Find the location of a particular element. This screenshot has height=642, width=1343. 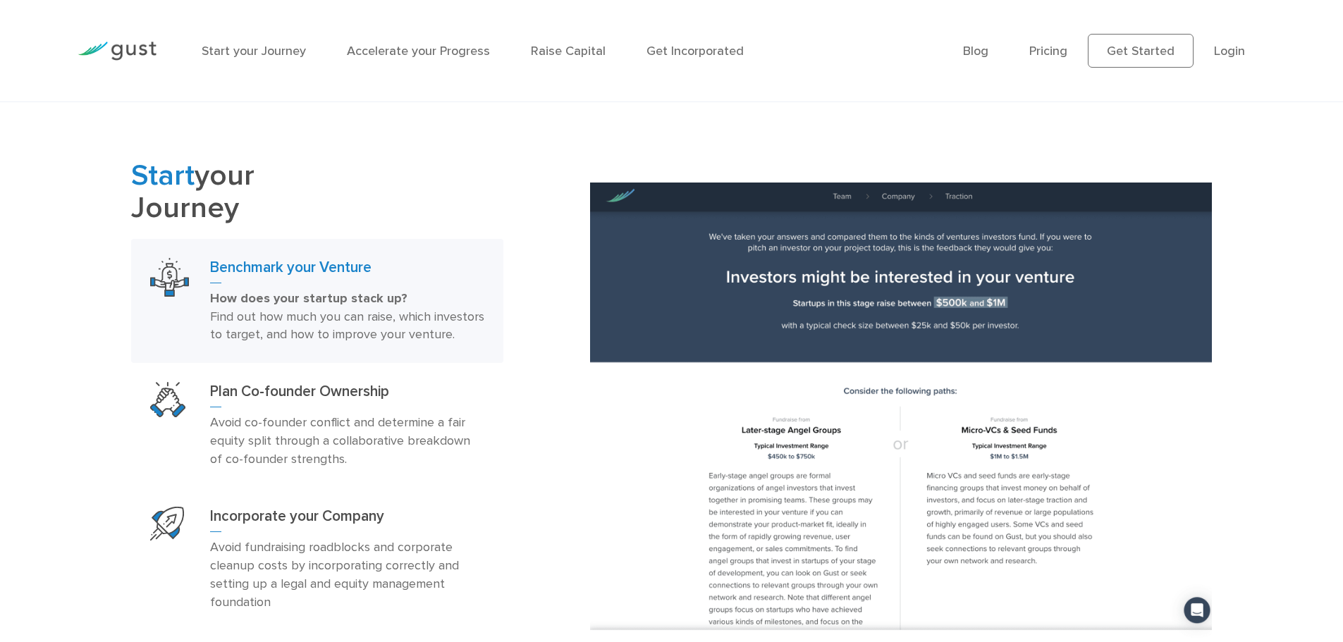

p: Avoid fundraising roadblocks and corporate cleanup costs by incorporating correctly and setting u... is located at coordinates (347, 575).